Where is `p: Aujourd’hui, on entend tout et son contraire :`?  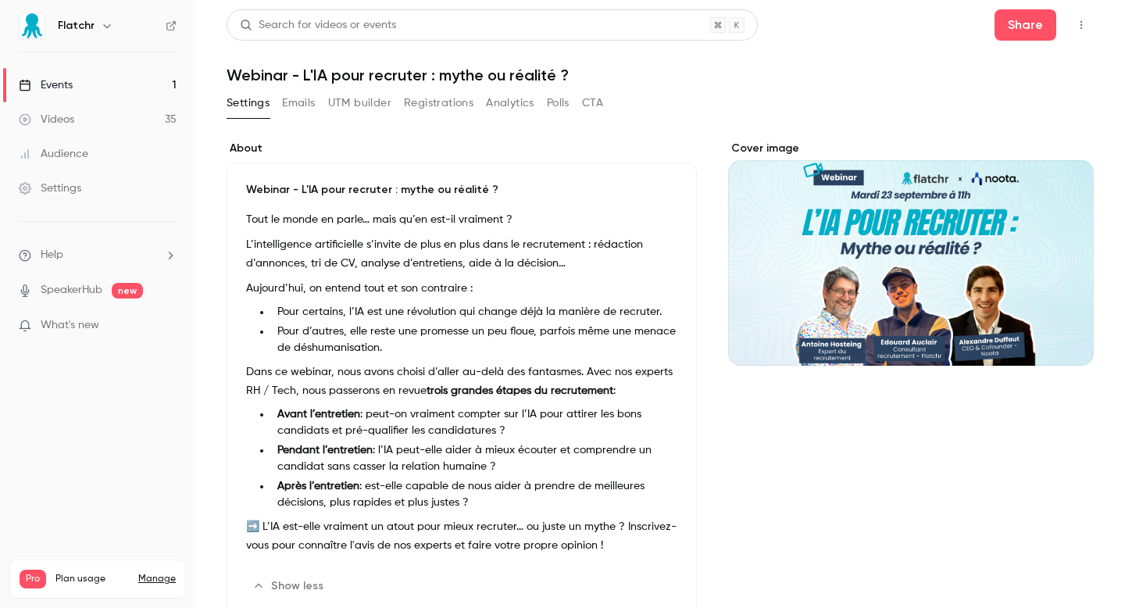
p: Aujourd’hui, on entend tout et son contraire : is located at coordinates (462, 288).